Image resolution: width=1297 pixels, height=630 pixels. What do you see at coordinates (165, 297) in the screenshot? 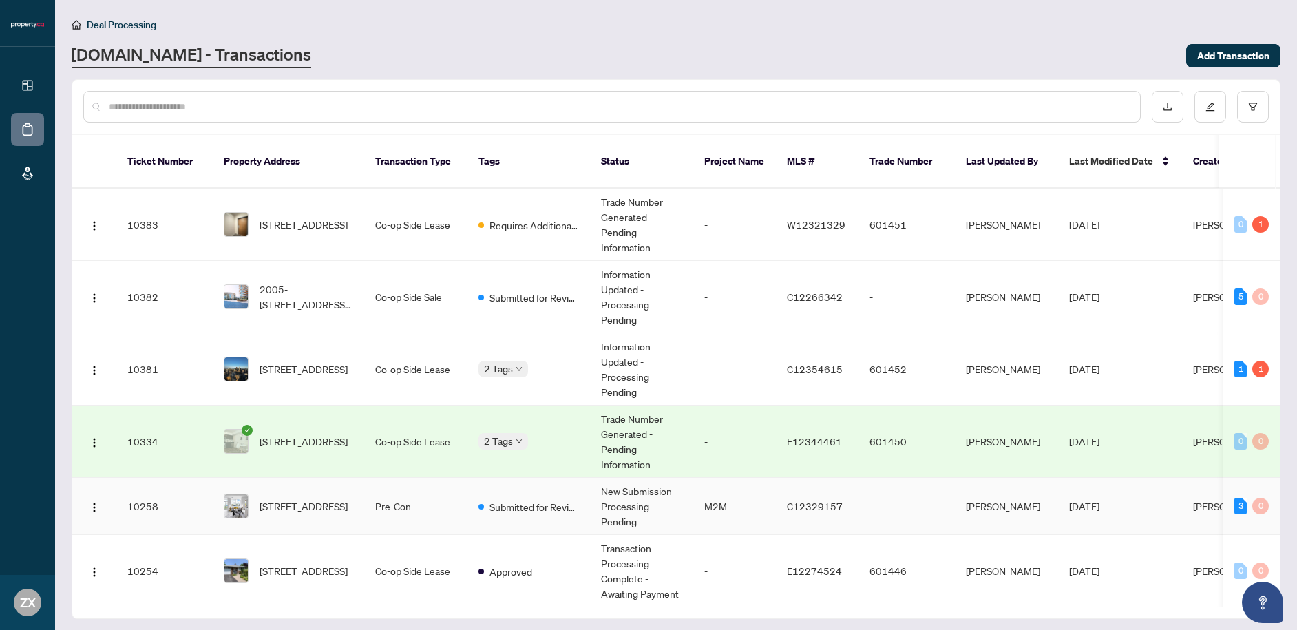
I see `td: 10382` at bounding box center [165, 297].